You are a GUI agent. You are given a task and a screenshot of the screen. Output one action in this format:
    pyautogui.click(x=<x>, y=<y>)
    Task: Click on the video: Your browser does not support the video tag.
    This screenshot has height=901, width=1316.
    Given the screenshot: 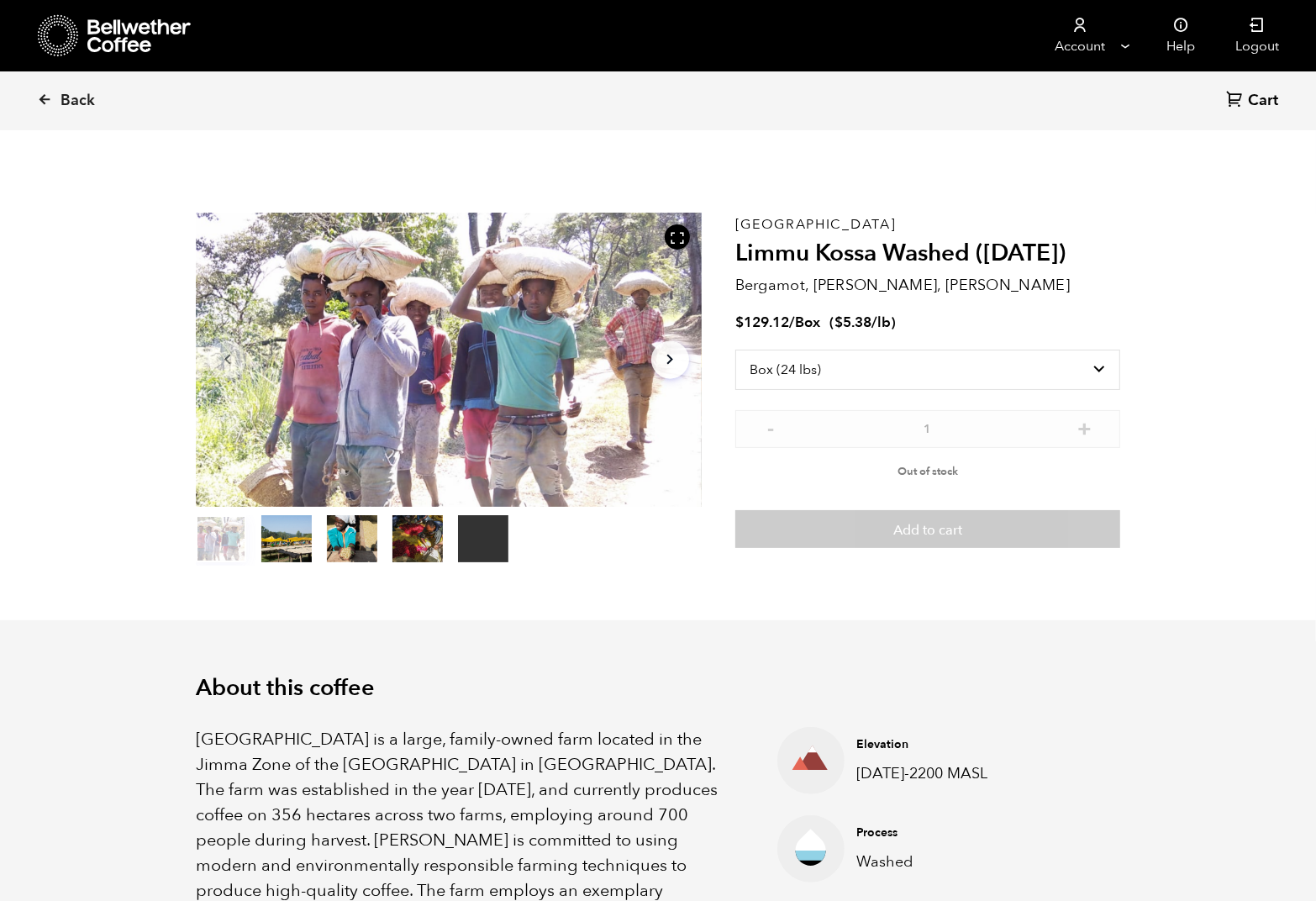 What is the action you would take?
    pyautogui.click(x=483, y=539)
    